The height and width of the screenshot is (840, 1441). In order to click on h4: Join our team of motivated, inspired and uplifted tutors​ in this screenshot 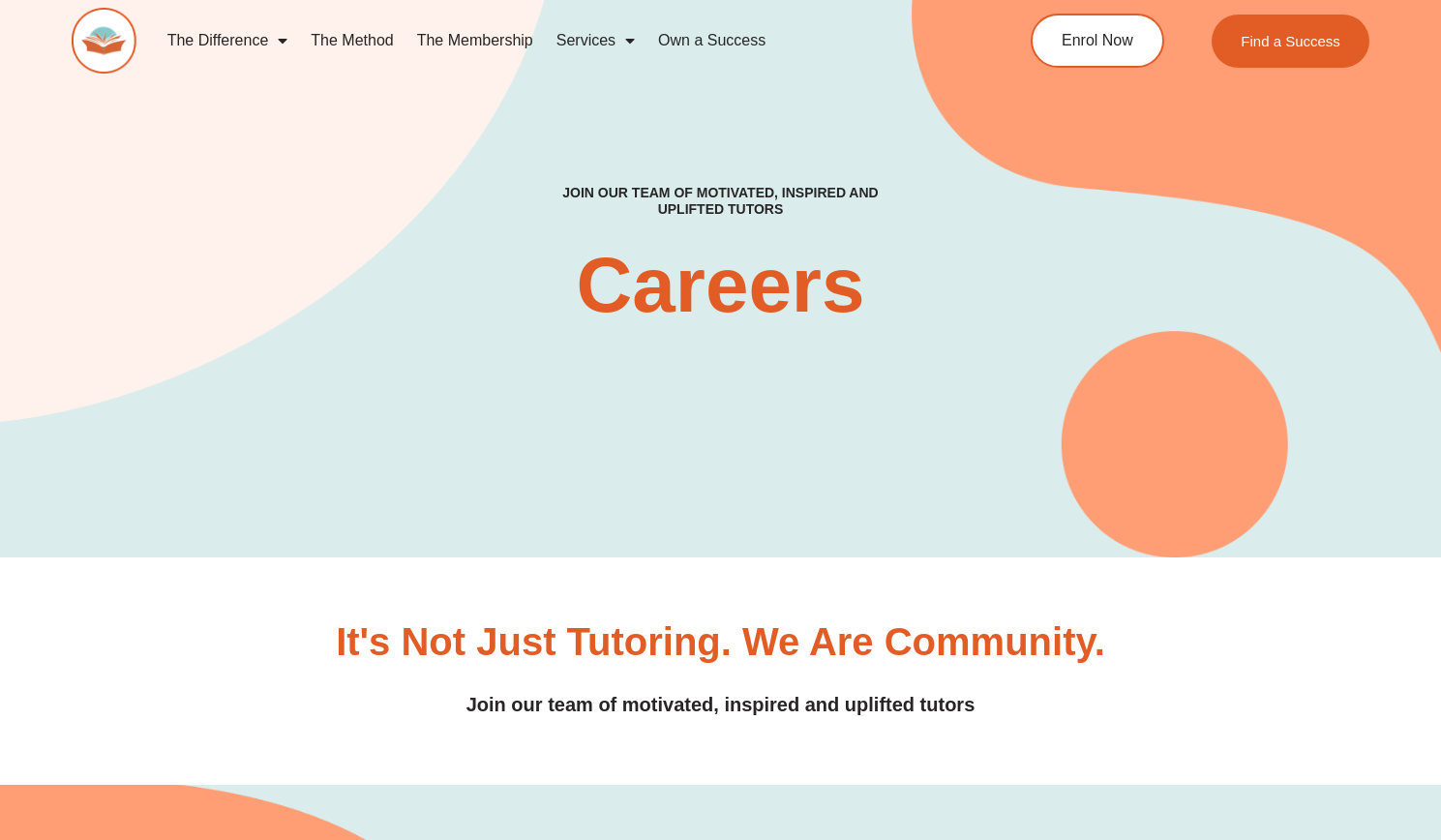, I will do `click(720, 201)`.